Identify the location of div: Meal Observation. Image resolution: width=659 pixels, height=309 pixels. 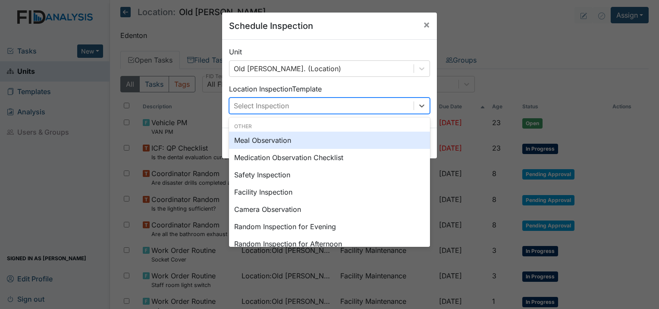
(330, 140).